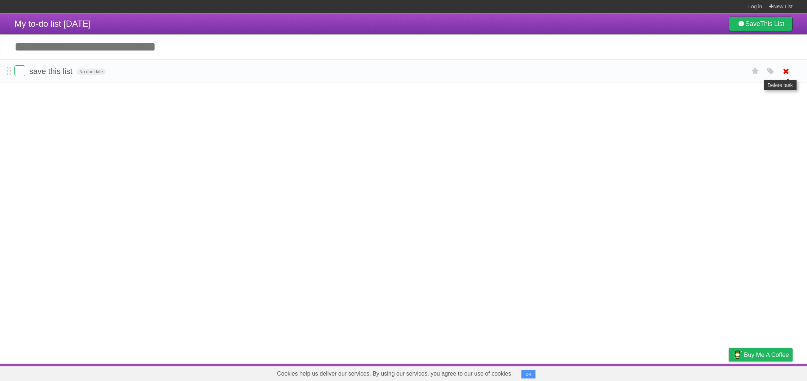 The height and width of the screenshot is (381, 807). Describe the element at coordinates (770, 372) in the screenshot. I see `a: Suggest a feature` at that location.